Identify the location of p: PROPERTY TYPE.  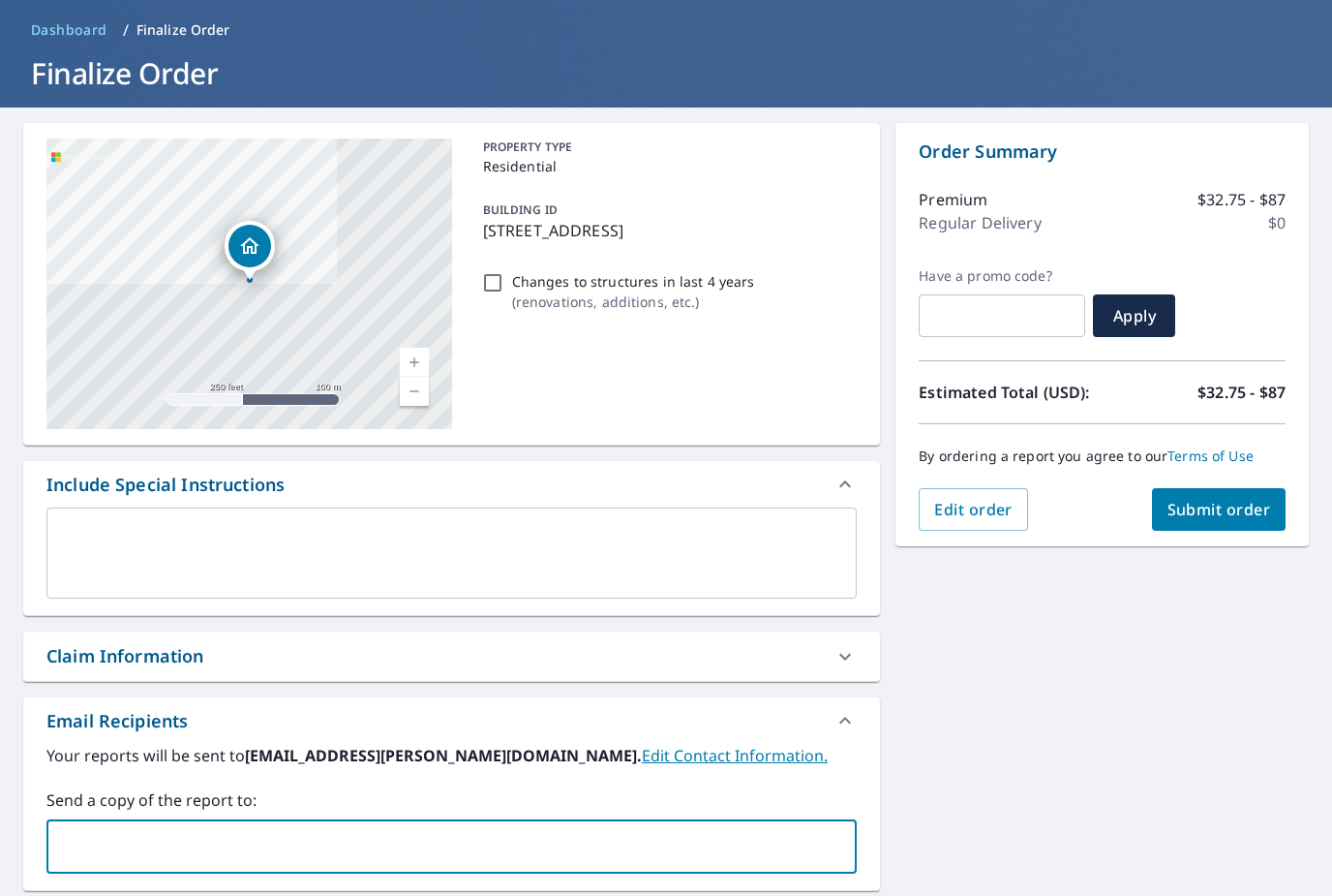
(666, 147).